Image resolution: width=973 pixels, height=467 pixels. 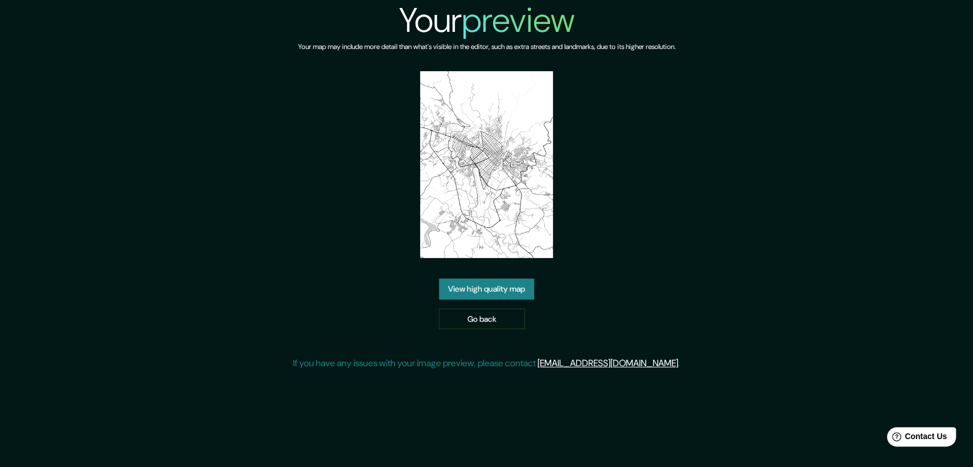 What do you see at coordinates (482, 319) in the screenshot?
I see `a: Go back` at bounding box center [482, 319].